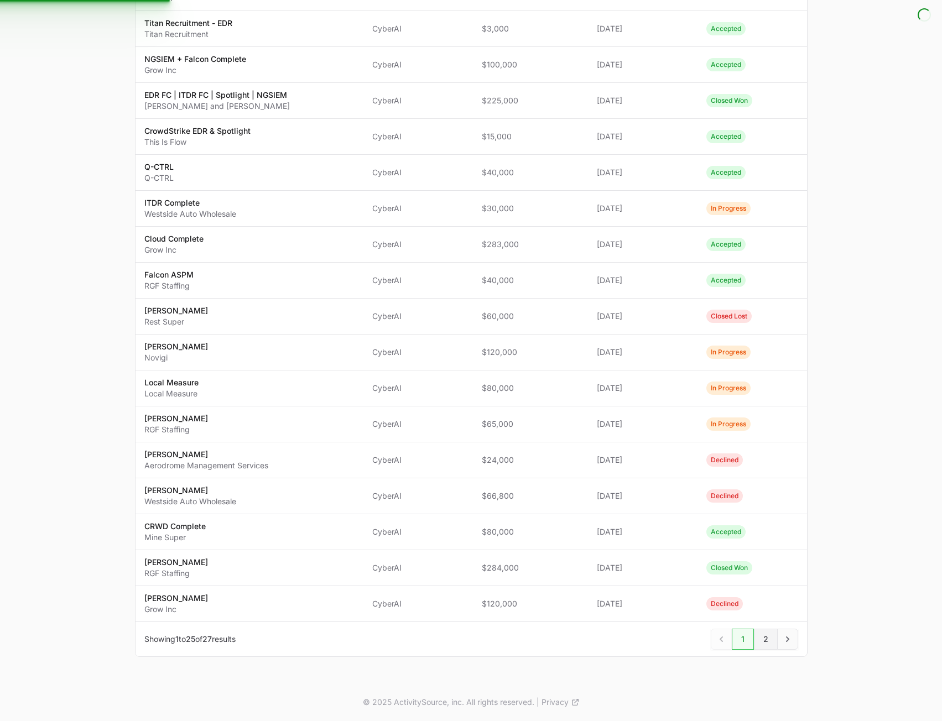 This screenshot has height=721, width=942. Describe the element at coordinates (206, 466) in the screenshot. I see `p: Aerodrome Management Services` at that location.